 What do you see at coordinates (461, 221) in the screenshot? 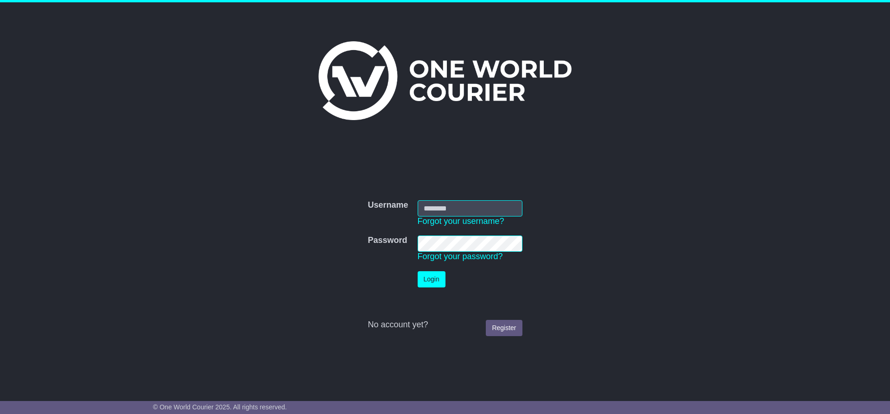
I see `a: Forgot your username?` at bounding box center [461, 221].